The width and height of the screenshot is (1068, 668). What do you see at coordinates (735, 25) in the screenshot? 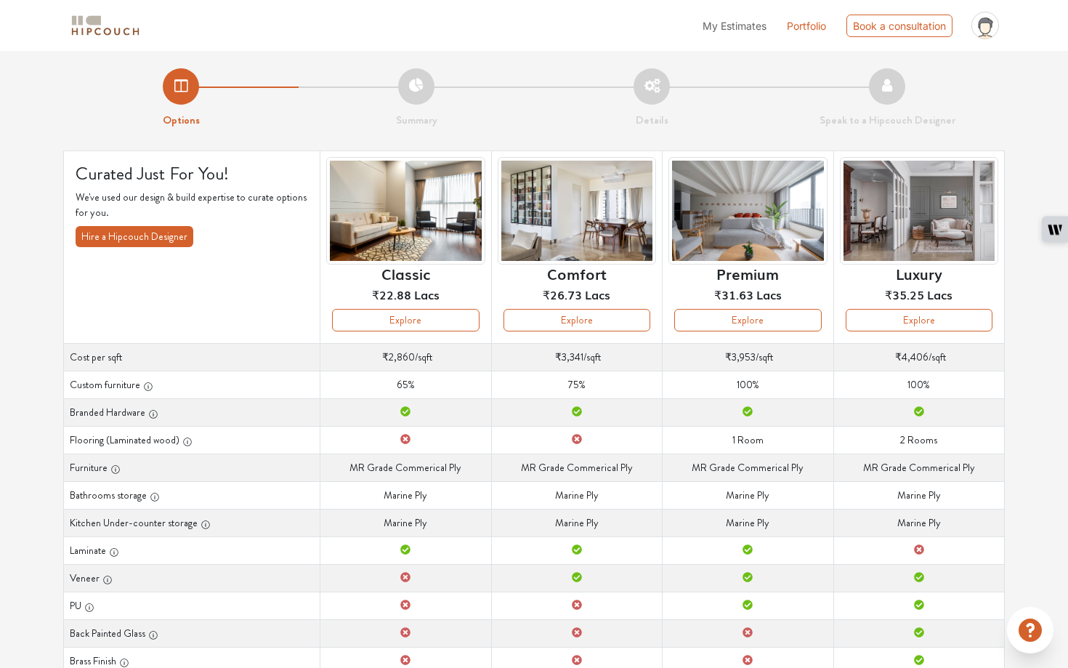
I see `span: My Estimates` at bounding box center [735, 25].